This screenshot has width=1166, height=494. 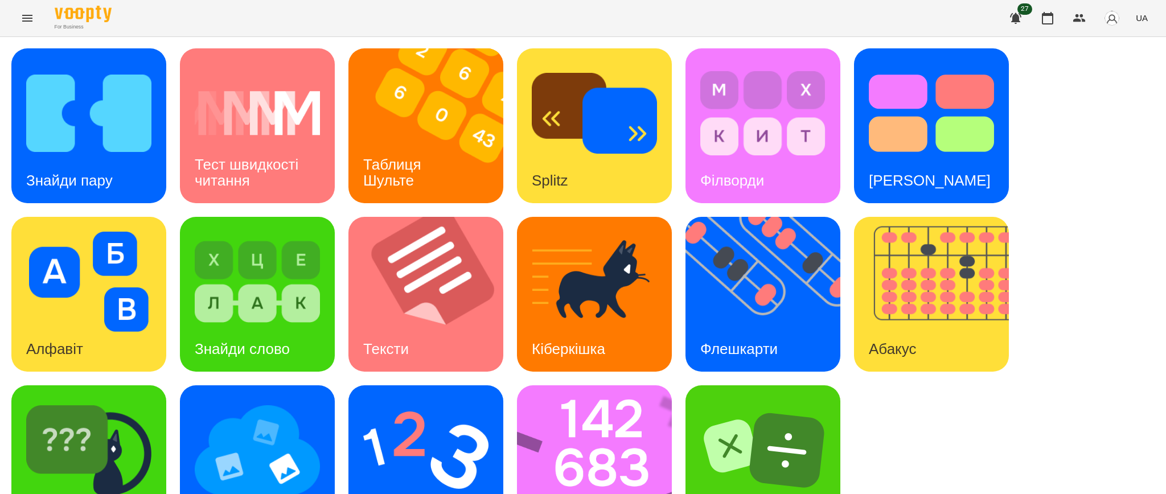 What do you see at coordinates (594, 126) in the screenshot?
I see `a: SplitzSplitz` at bounding box center [594, 126].